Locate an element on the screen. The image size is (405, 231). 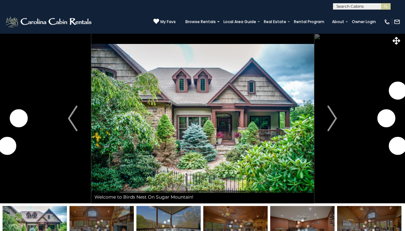
button: Previous is located at coordinates (73, 118).